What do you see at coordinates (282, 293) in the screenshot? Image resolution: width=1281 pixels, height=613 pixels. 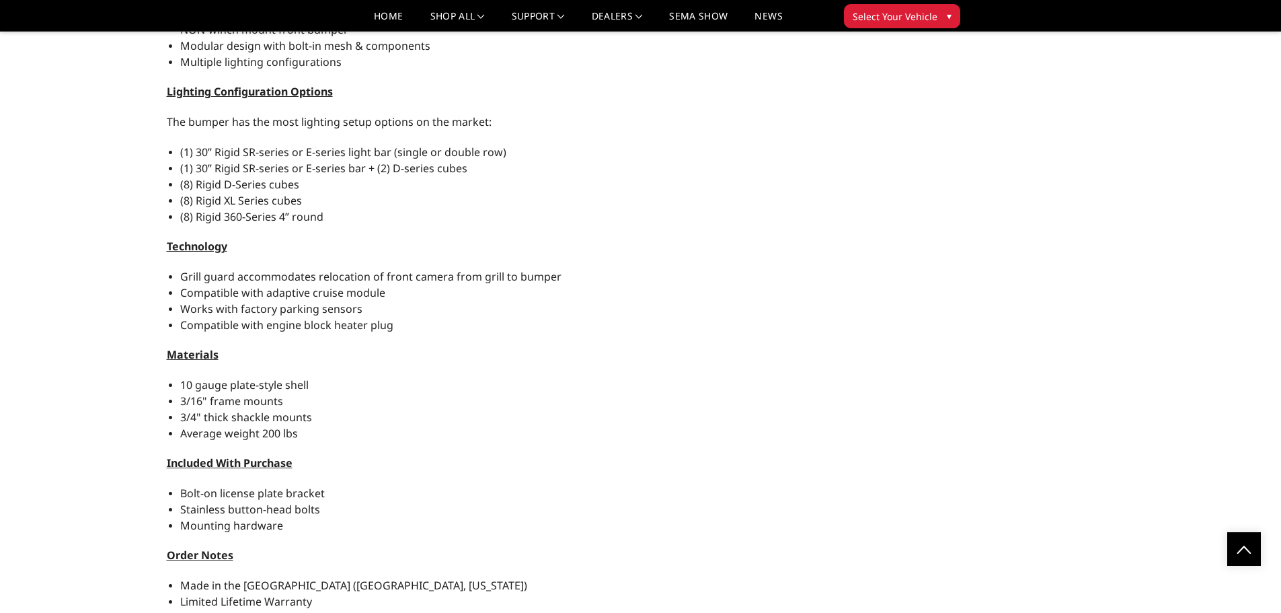 I see `span: Compatible with adaptive cruise module` at bounding box center [282, 293].